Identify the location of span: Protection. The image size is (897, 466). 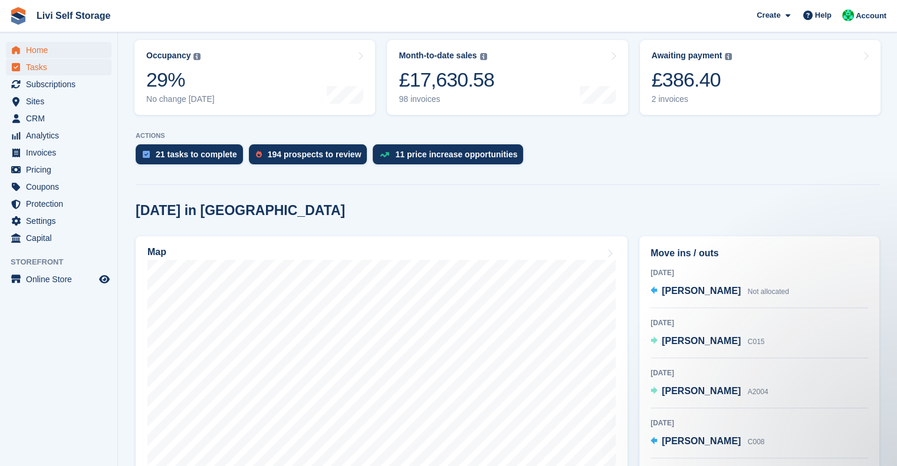
(61, 204).